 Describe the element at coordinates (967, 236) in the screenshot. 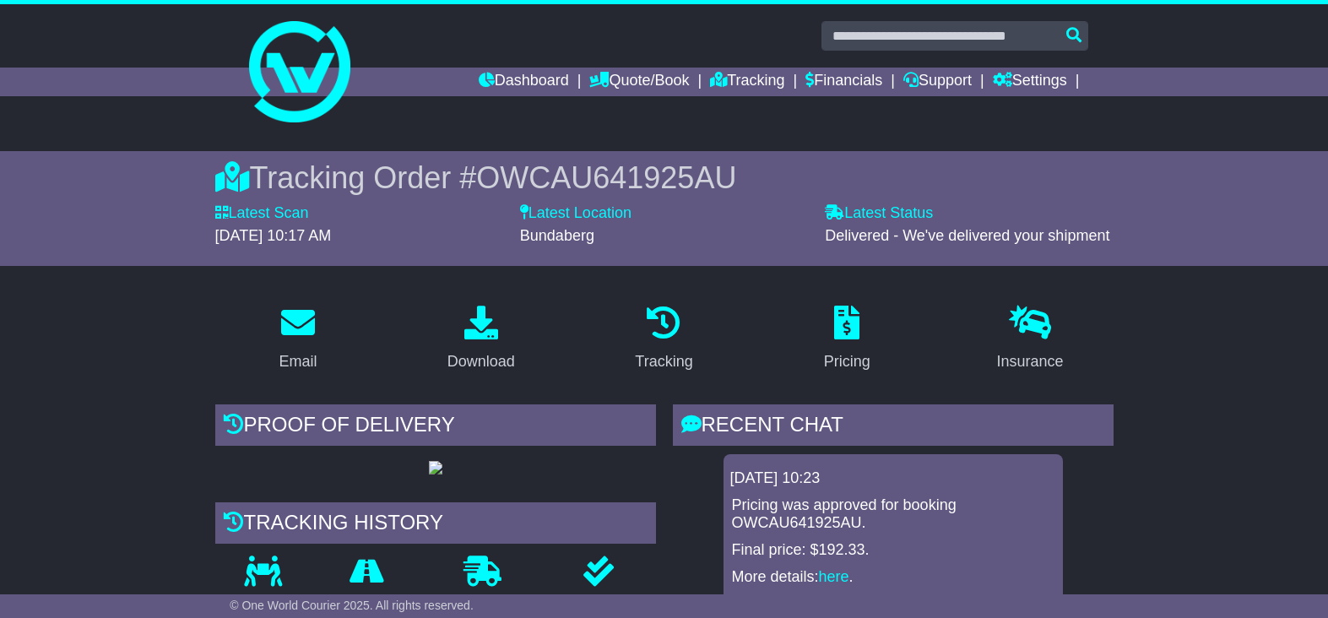

I see `span: Delivered - We've delivered your shipment` at that location.